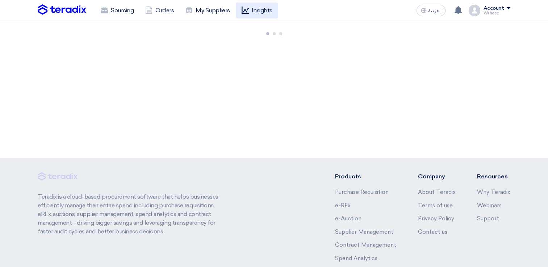 This screenshot has width=548, height=267. What do you see at coordinates (207, 10) in the screenshot?
I see `a: My Suppliers` at bounding box center [207, 10].